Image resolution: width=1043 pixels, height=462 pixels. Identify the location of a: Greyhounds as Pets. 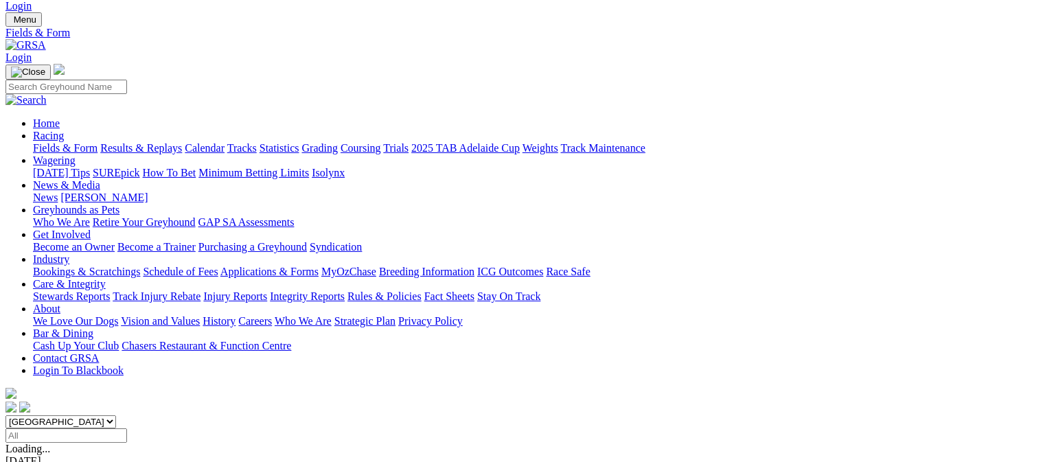
(76, 209).